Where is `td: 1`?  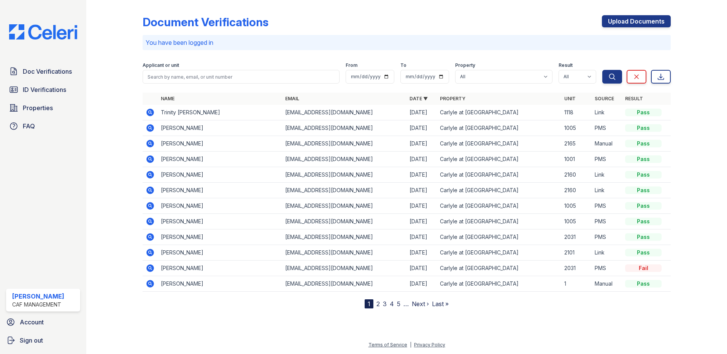 td: 1 is located at coordinates (576, 284).